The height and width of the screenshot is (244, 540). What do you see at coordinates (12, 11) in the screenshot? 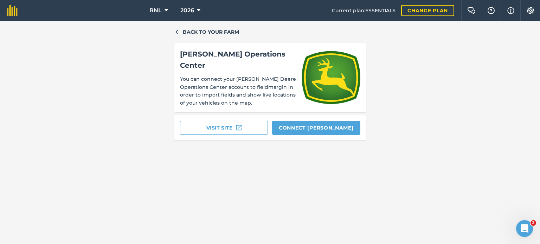
I see `img: fieldmargin Logo` at bounding box center [12, 11].